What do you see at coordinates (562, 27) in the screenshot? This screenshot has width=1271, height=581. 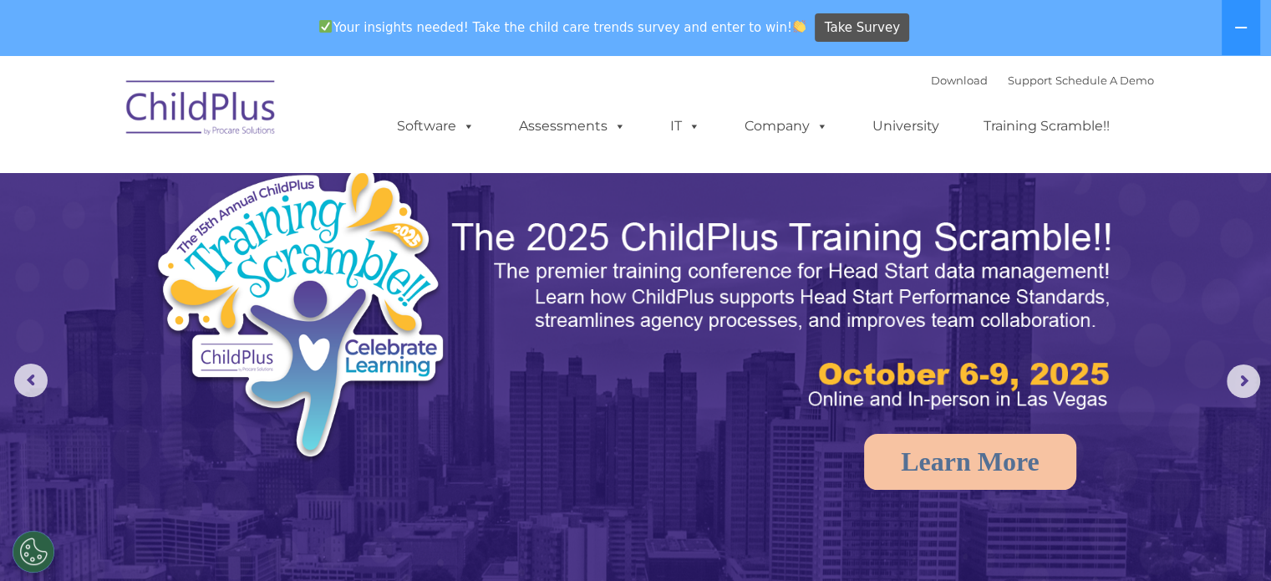 I see `span: Your insights needed! Take the child care trends survey and enter to win!` at bounding box center [562, 27].